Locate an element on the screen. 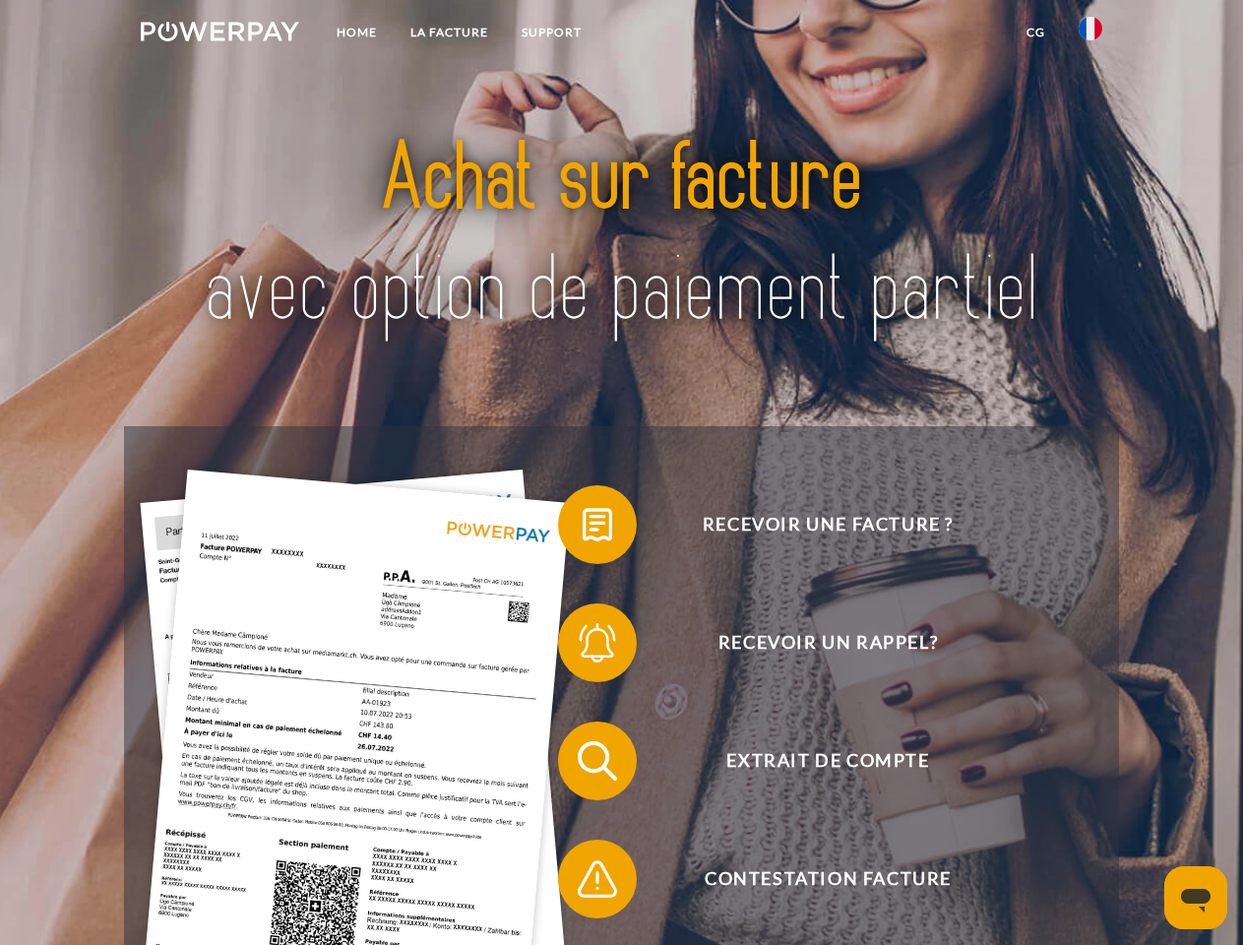  img: logo-powerpay-white.svg is located at coordinates (219, 31).